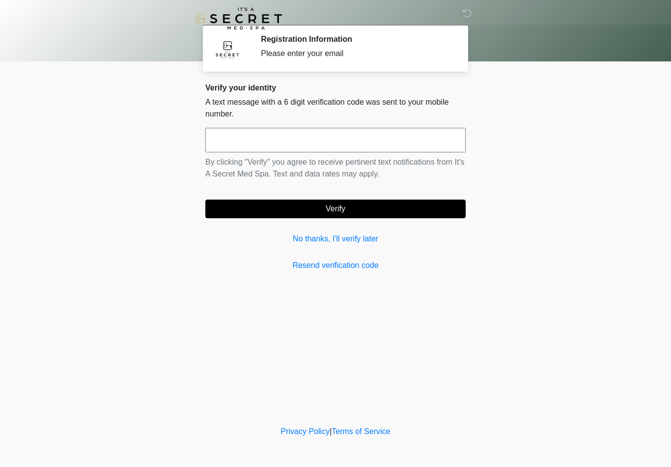  Describe the element at coordinates (336, 168) in the screenshot. I see `p: By clicking "Verify" you agree to receive pertinent text notifications from It's A Secret Med Spa...` at that location.